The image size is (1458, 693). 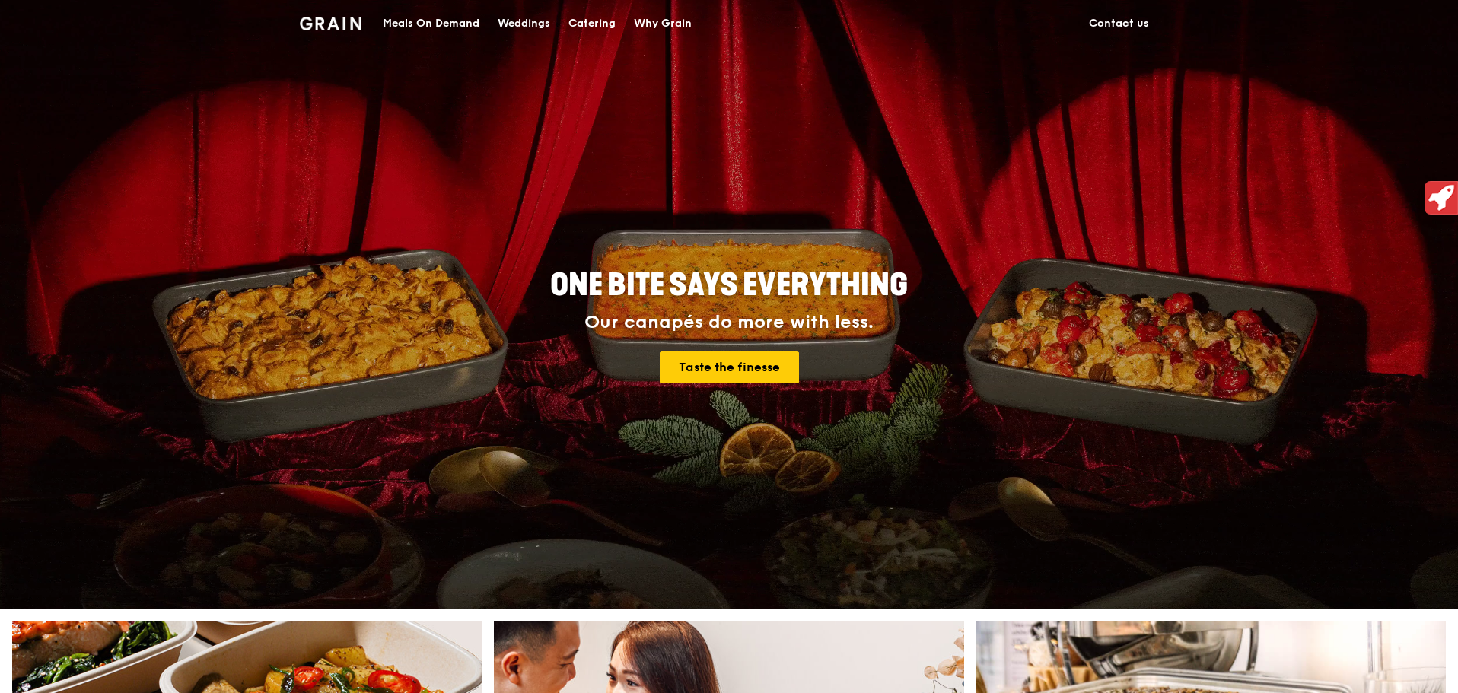 What do you see at coordinates (663, 24) in the screenshot?
I see `a: Why Grain` at bounding box center [663, 24].